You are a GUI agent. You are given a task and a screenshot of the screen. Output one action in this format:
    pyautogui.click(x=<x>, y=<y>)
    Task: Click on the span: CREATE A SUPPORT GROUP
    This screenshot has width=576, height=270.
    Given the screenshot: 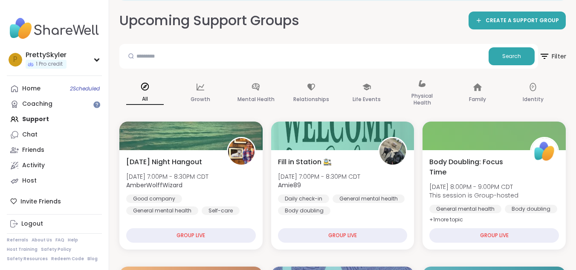 What is the action you would take?
    pyautogui.click(x=522, y=20)
    